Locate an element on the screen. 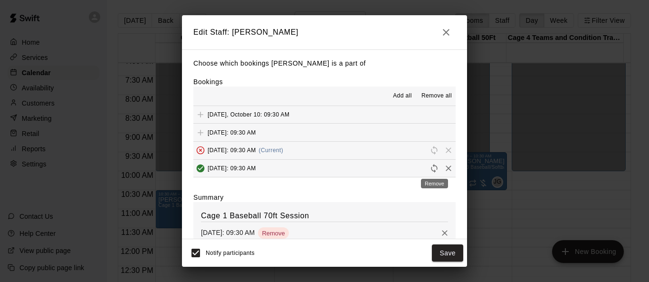  h6: Cage 1 Baseball 70ft Session is located at coordinates (325, 216).